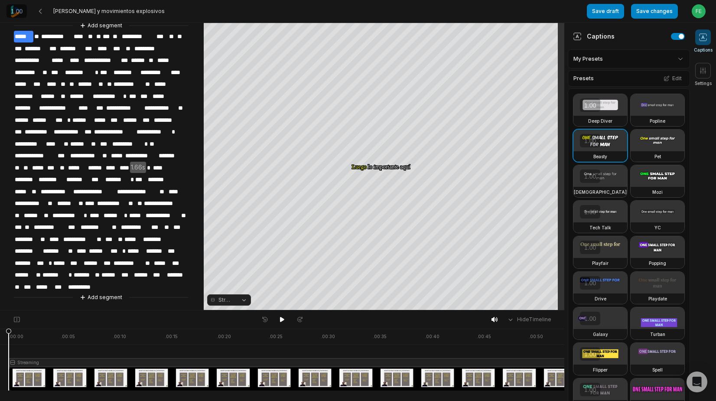  What do you see at coordinates (703, 83) in the screenshot?
I see `span: Settings` at bounding box center [703, 83].